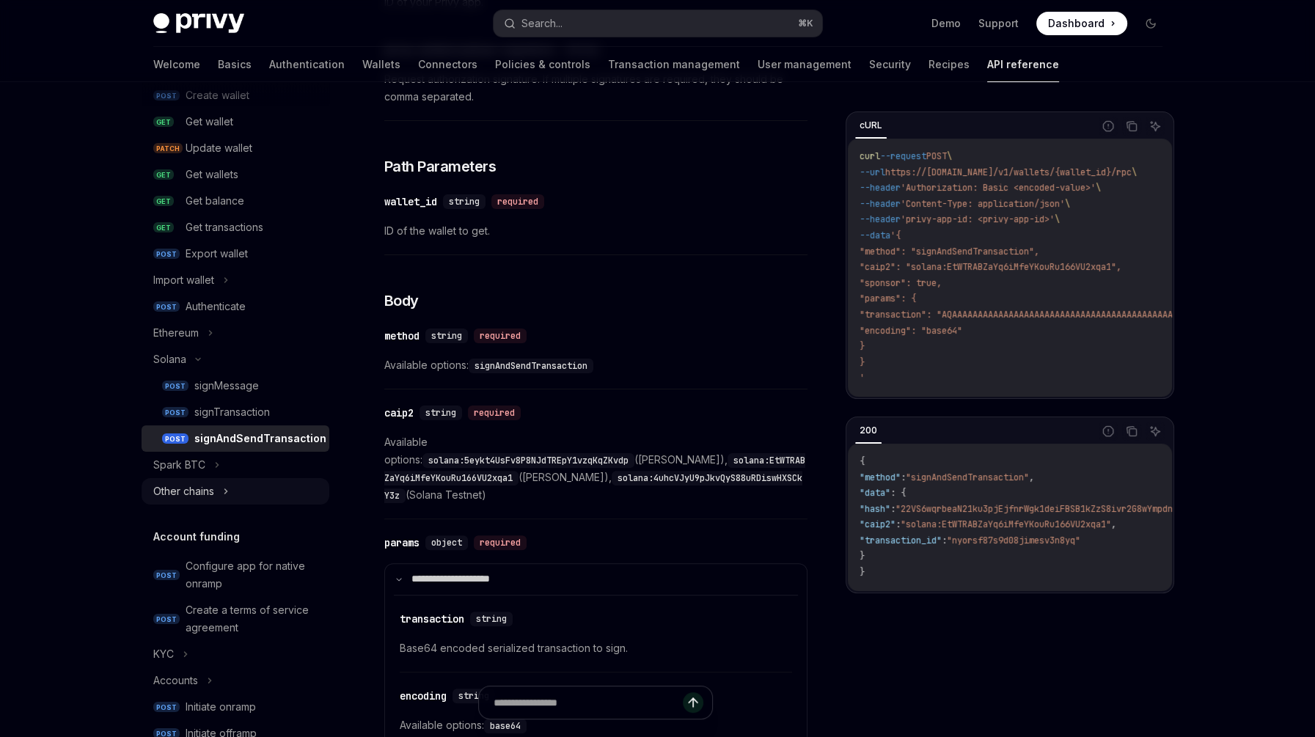 The height and width of the screenshot is (737, 1315). I want to click on span: "sponsor": true,, so click(901, 283).